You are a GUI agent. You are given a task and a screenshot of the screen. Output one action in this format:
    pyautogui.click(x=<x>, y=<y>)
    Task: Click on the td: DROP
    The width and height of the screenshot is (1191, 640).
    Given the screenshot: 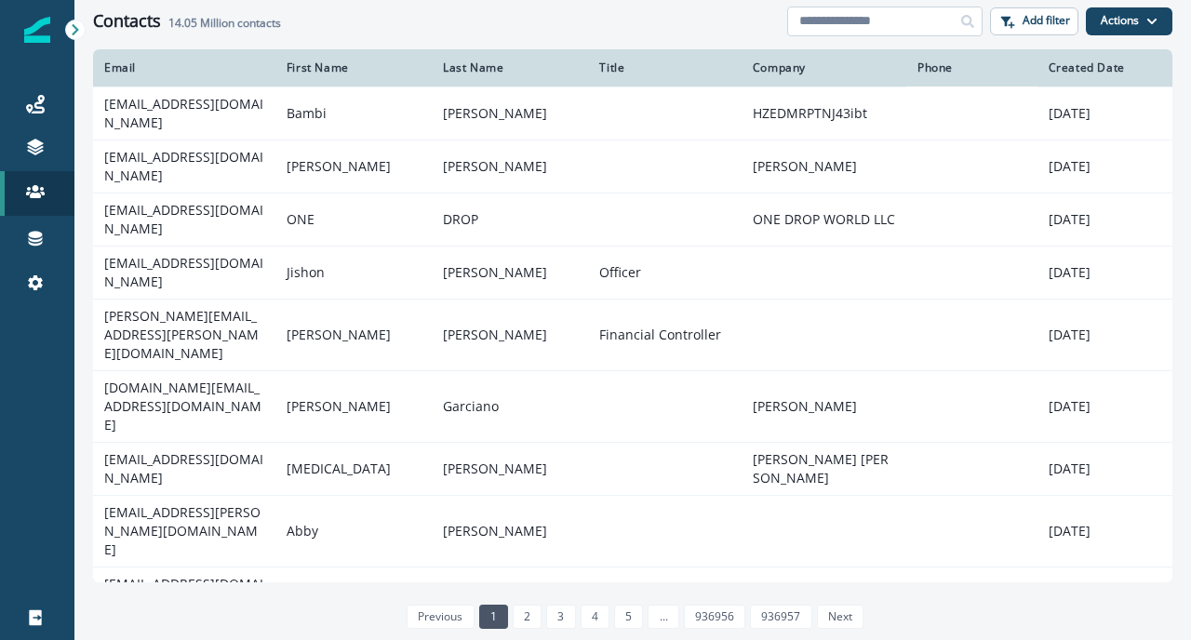 What is the action you would take?
    pyautogui.click(x=510, y=219)
    